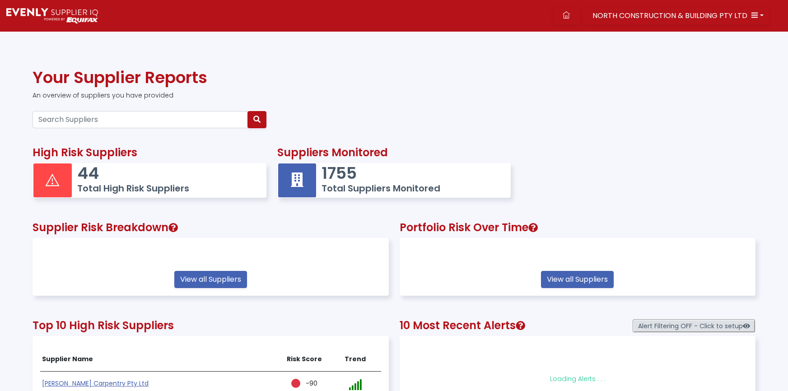  Describe the element at coordinates (578, 379) in the screenshot. I see `p: Loading Alerts . . .` at that location.